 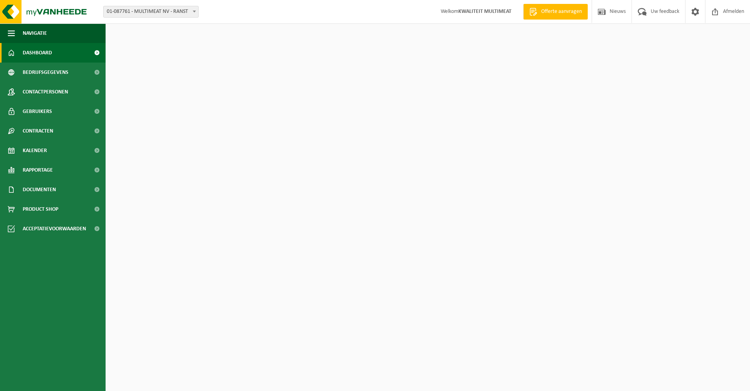 I want to click on span: Navigatie, so click(x=35, y=33).